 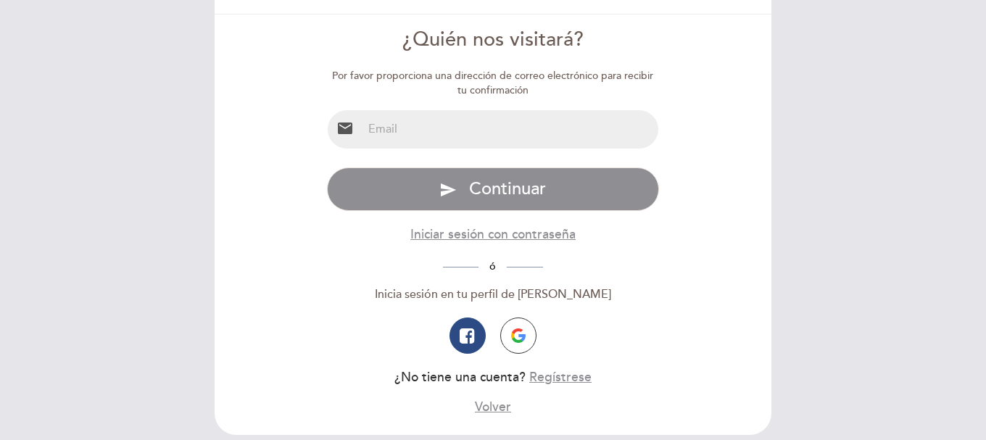 What do you see at coordinates (460, 377) in the screenshot?
I see `span: ¿No tiene una cuenta?` at bounding box center [460, 377].